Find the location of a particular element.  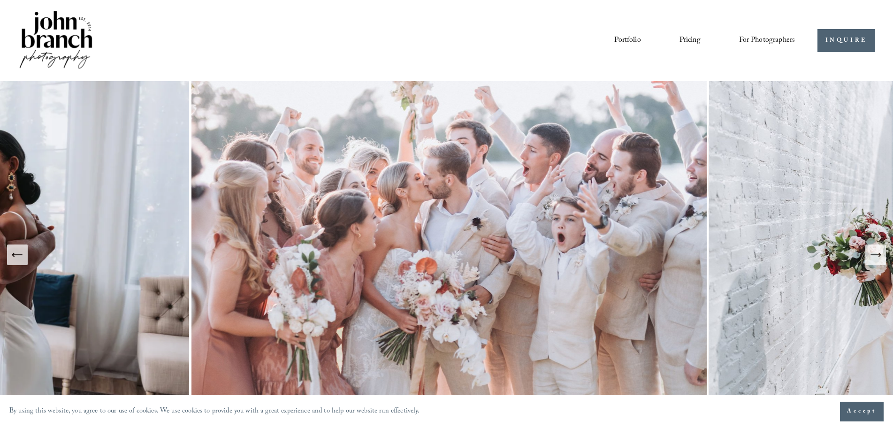

a: folder dropdown is located at coordinates (767, 40).